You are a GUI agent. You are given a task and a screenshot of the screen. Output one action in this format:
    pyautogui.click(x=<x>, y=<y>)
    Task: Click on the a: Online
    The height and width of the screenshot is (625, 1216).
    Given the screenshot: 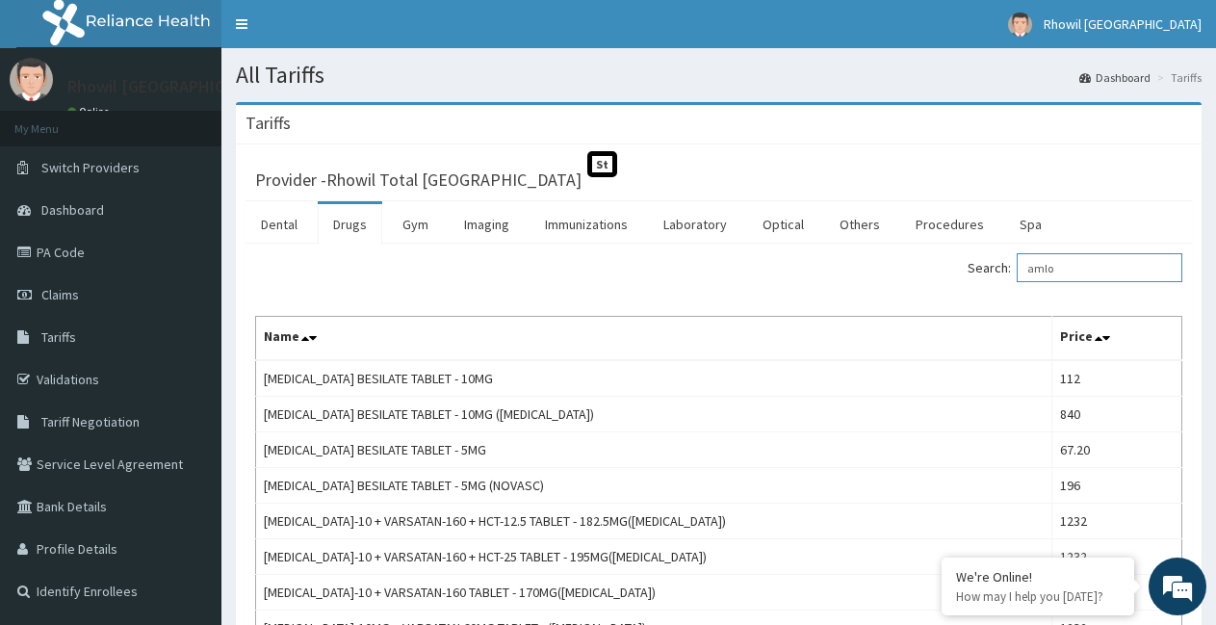 What is the action you would take?
    pyautogui.click(x=91, y=112)
    